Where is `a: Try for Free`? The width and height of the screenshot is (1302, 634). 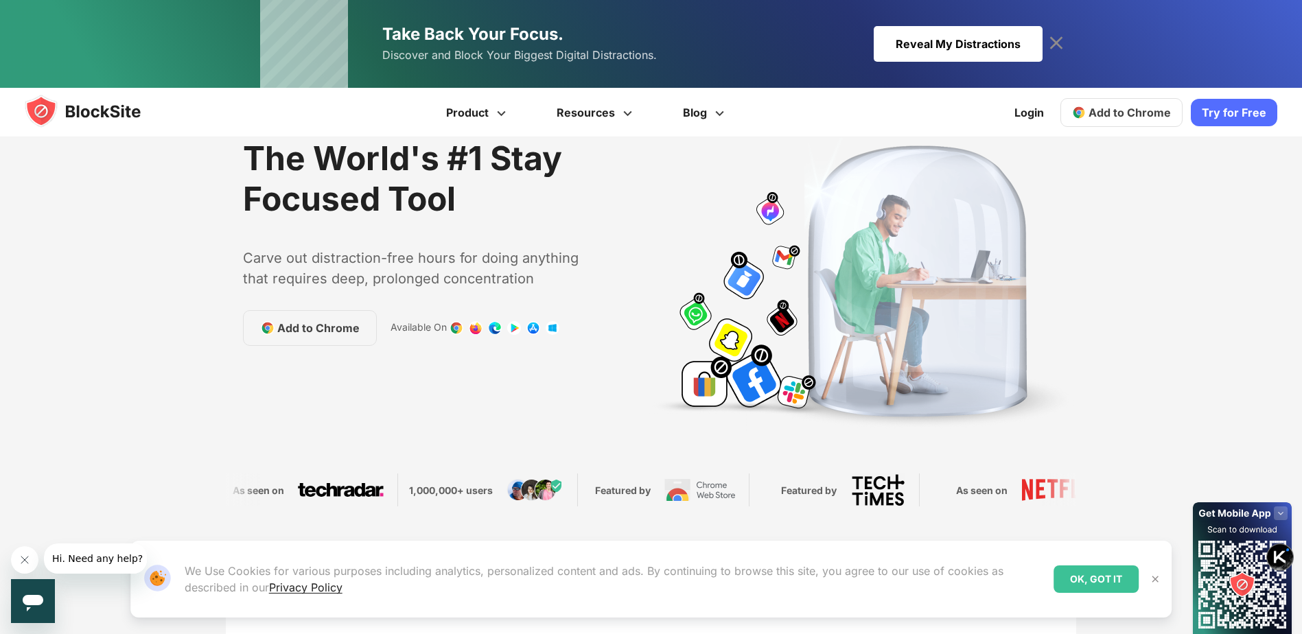
a: Try for Free is located at coordinates (1235, 113).